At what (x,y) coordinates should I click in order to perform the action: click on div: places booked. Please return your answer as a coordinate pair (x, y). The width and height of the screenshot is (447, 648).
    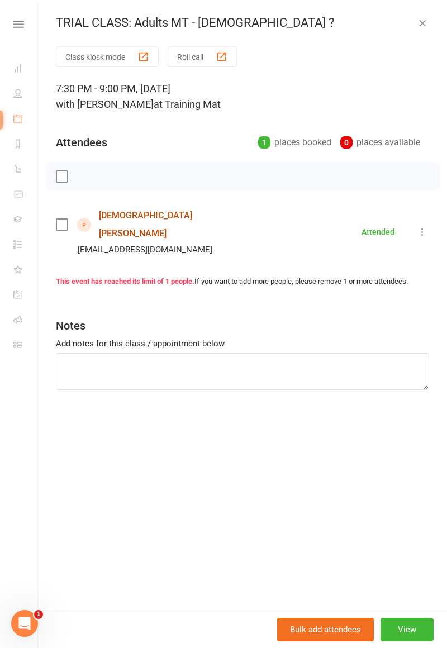
    Looking at the image, I should click on (294, 142).